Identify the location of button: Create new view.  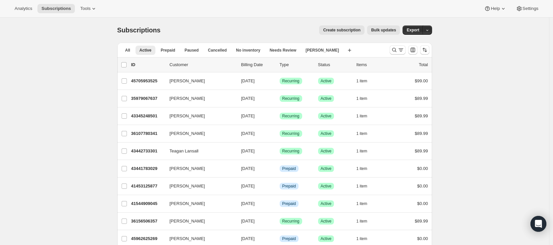
(349, 50).